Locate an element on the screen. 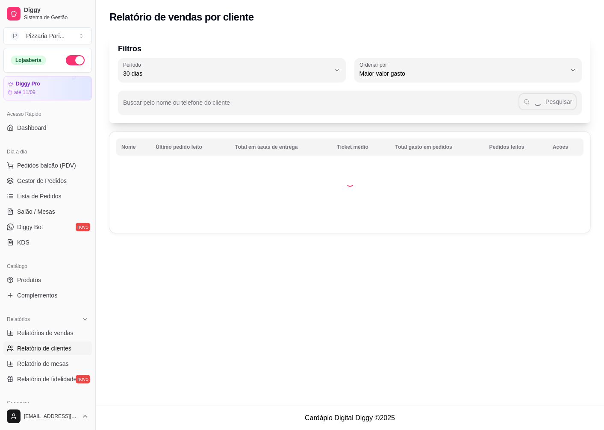  span: Relatórios de vendas is located at coordinates (45, 333).